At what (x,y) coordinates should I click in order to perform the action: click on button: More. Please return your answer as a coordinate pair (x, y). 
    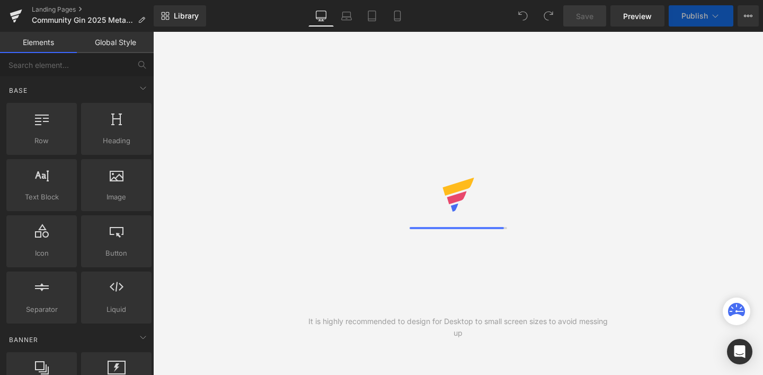
    Looking at the image, I should click on (748, 16).